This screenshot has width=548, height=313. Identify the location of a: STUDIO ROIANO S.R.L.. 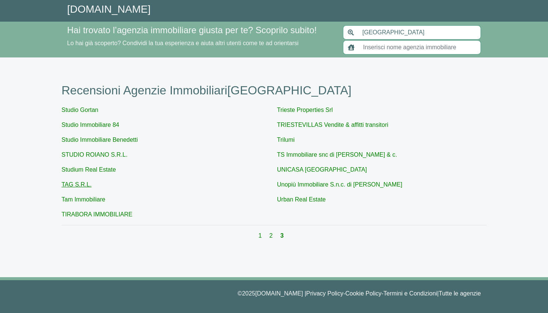
(94, 154).